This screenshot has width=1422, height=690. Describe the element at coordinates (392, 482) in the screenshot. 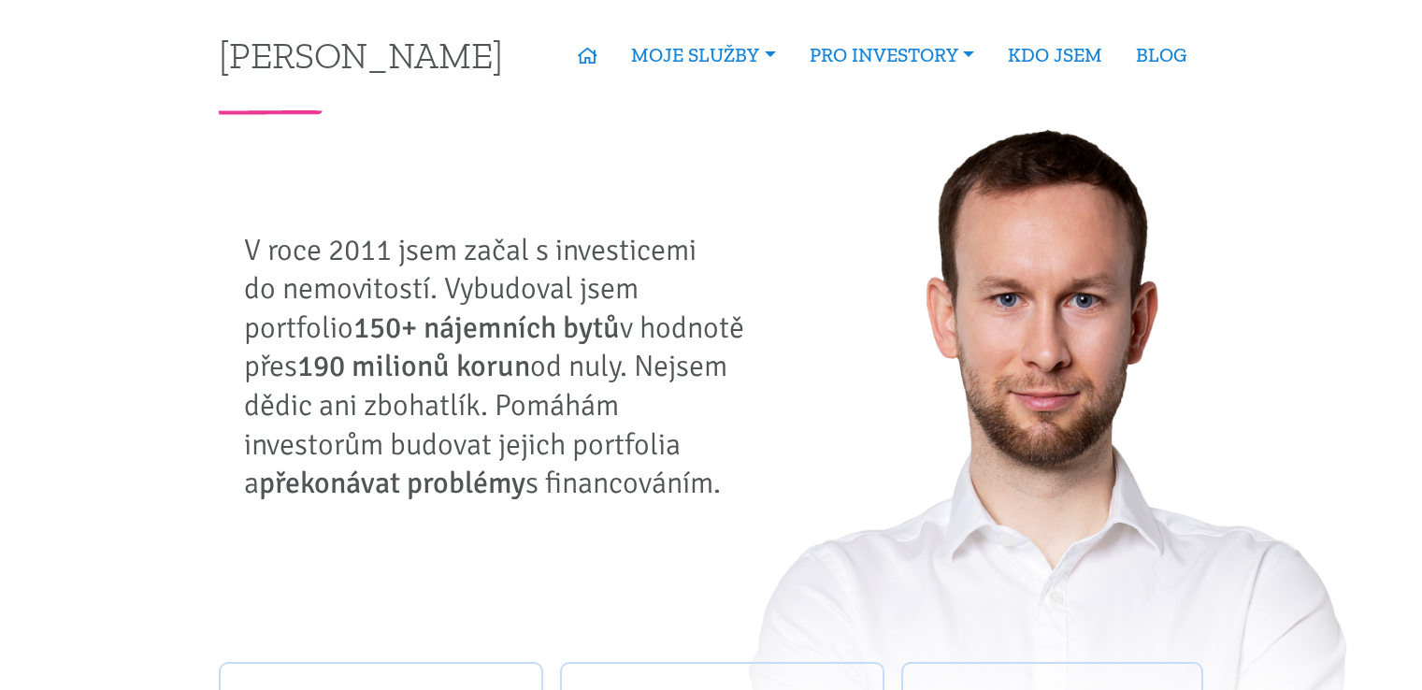

I see `strong: překonávat problémy` at that location.